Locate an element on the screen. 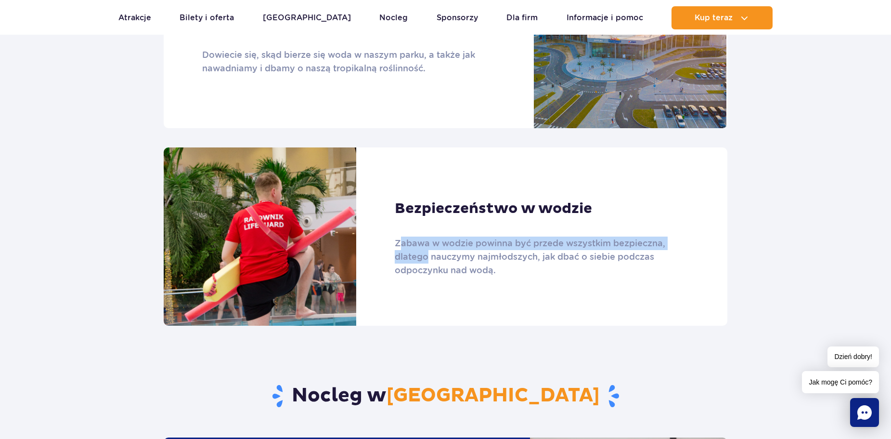 This screenshot has width=891, height=439. a: Dla firm is located at coordinates (522, 18).